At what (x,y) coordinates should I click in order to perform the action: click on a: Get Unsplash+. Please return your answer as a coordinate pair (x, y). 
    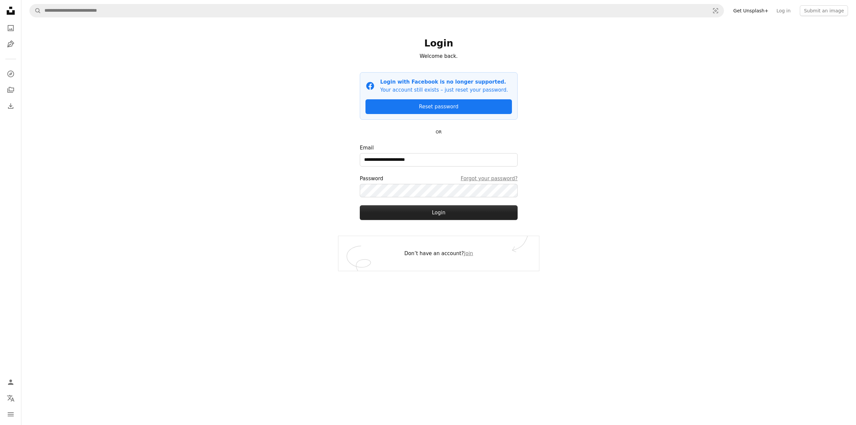
    Looking at the image, I should click on (750, 11).